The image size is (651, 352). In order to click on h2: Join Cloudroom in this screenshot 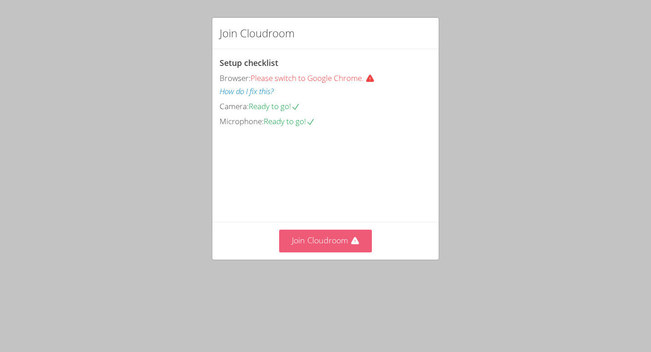, I will do `click(257, 33)`.